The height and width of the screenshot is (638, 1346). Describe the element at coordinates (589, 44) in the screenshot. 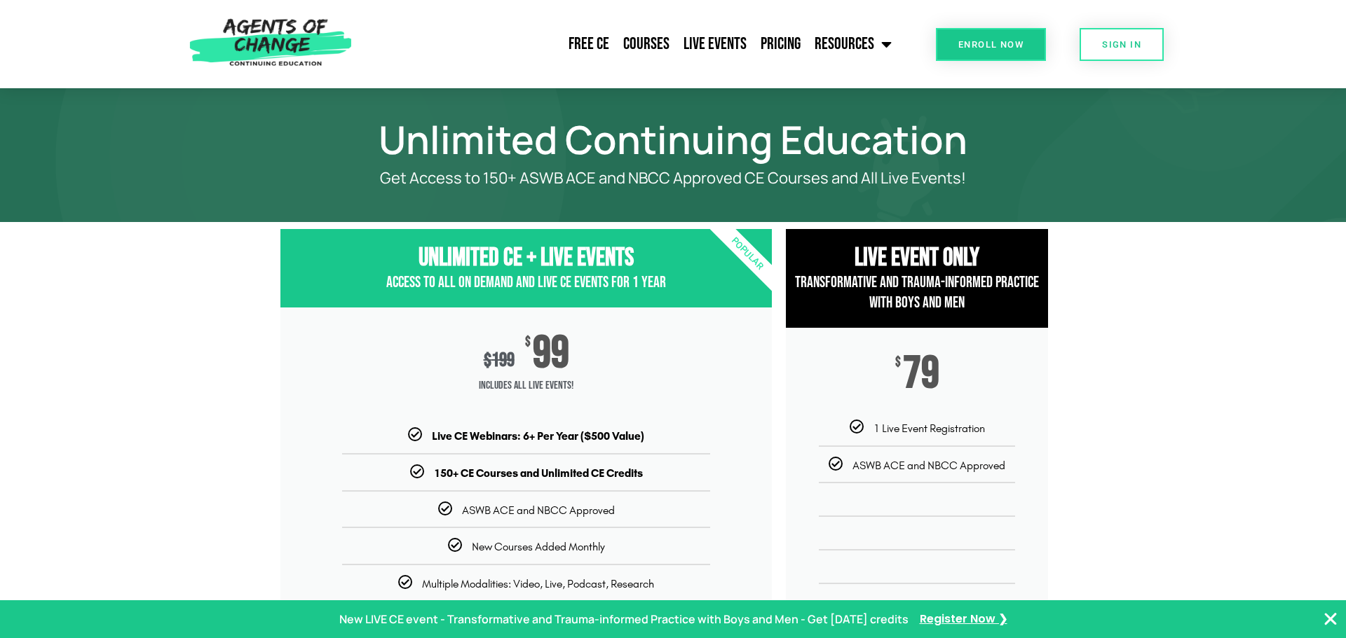

I see `a: Free CE` at that location.